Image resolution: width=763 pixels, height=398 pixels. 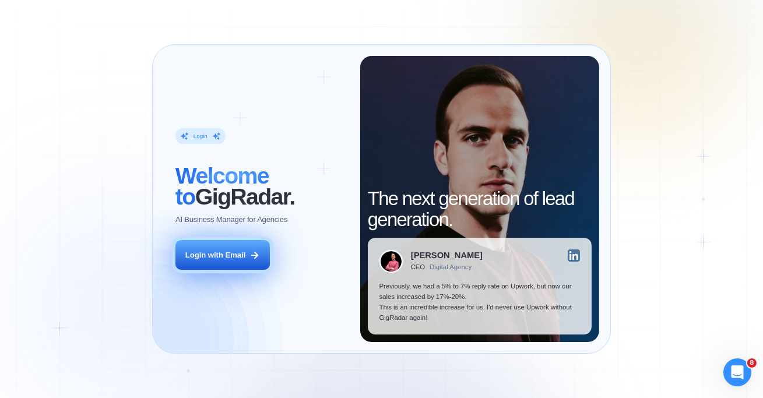 I want to click on div: Login, so click(x=200, y=136).